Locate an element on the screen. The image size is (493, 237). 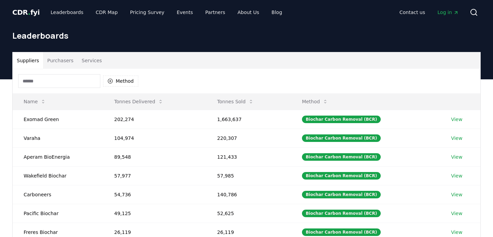
td: 54,736 is located at coordinates (155, 195).